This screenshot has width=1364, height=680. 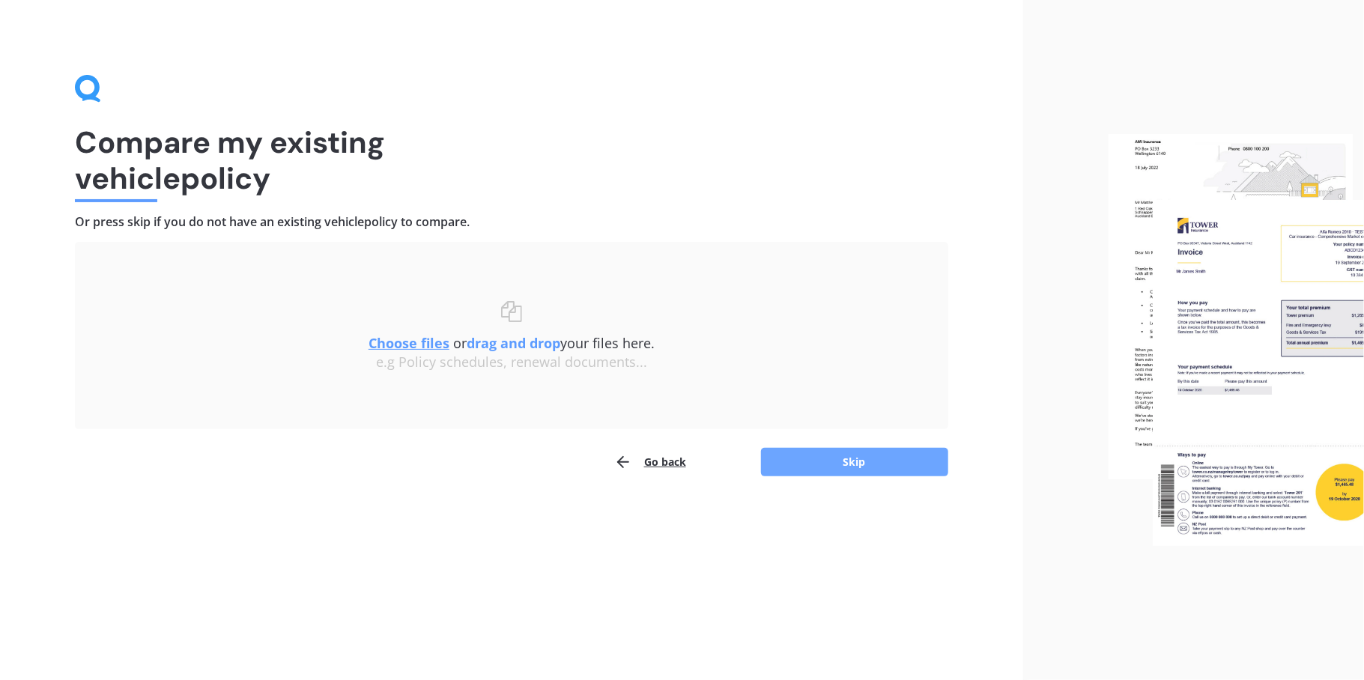 I want to click on img: files.webp, so click(x=1236, y=340).